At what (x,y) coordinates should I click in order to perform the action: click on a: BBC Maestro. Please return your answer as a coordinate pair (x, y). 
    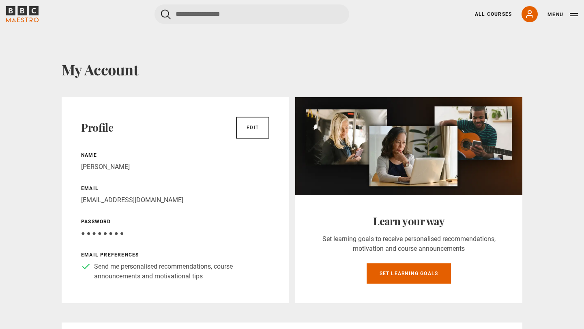
    Looking at the image, I should click on (22, 14).